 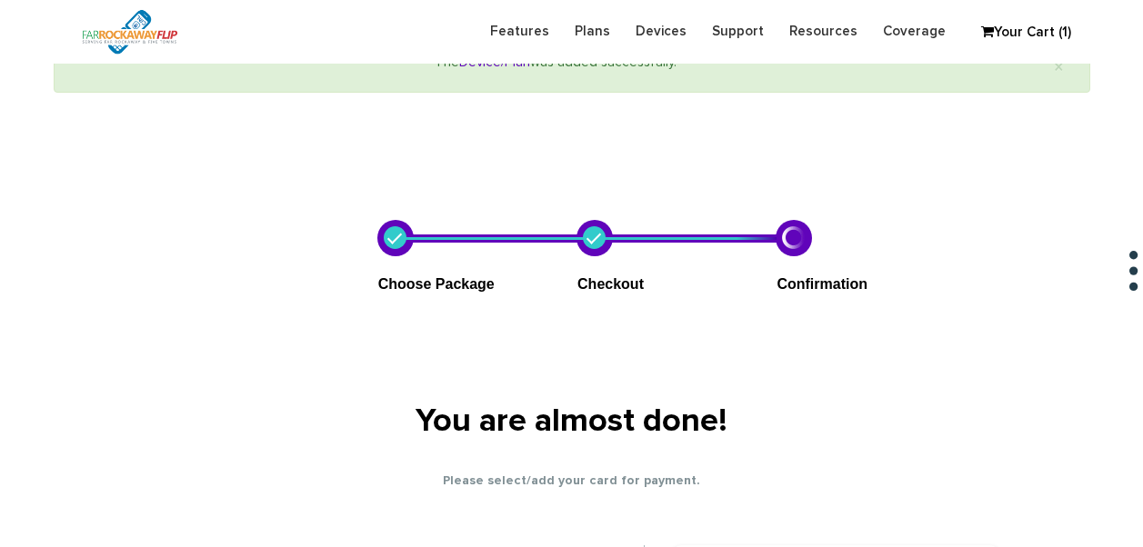 I want to click on span: Choose Package, so click(x=436, y=284).